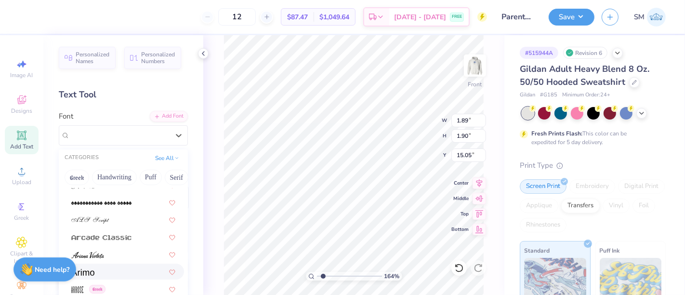 This screenshot has height=295, width=685. What do you see at coordinates (460, 199) in the screenshot?
I see `span: Middle` at bounding box center [460, 199].